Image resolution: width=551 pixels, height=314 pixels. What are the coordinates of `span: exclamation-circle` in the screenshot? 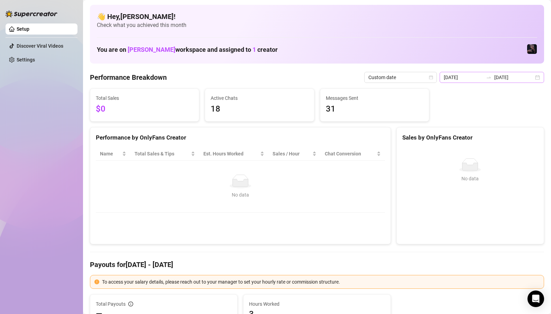 It's located at (97, 282).